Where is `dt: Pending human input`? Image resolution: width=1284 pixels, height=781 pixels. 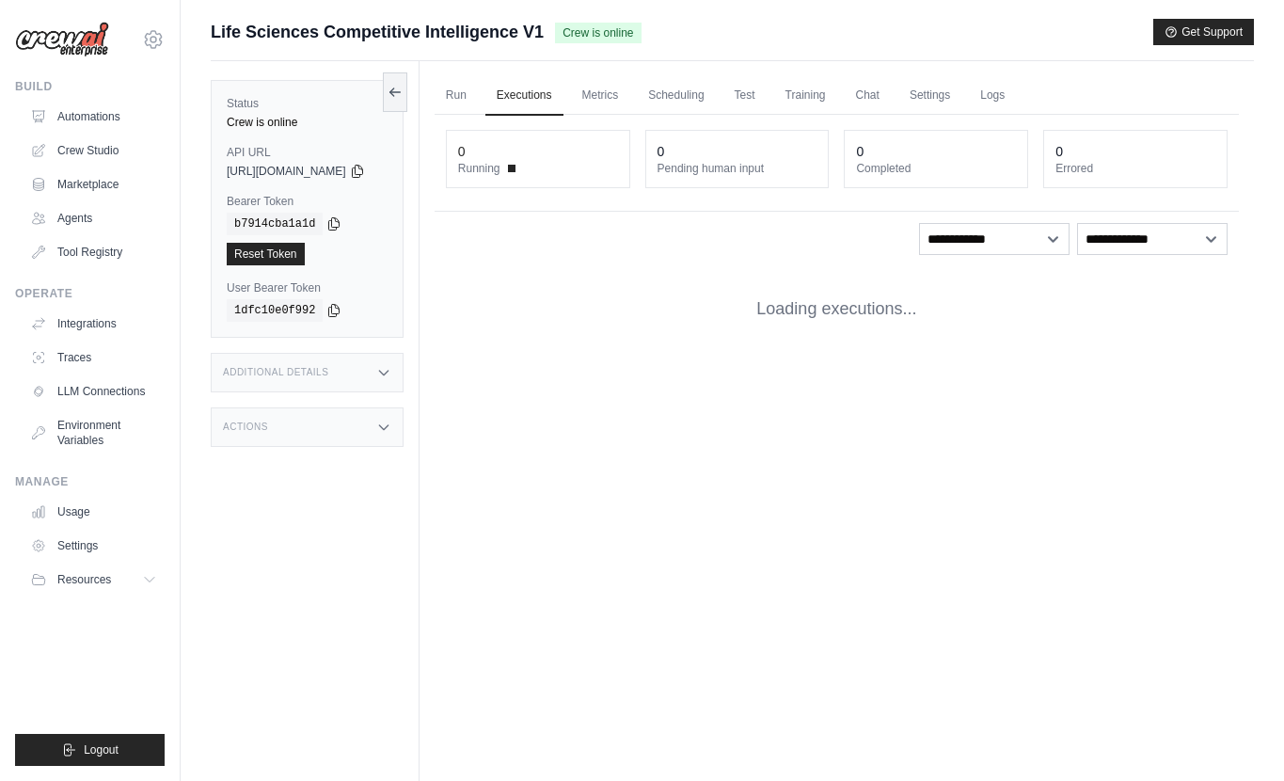 dt: Pending human input is located at coordinates (738, 168).